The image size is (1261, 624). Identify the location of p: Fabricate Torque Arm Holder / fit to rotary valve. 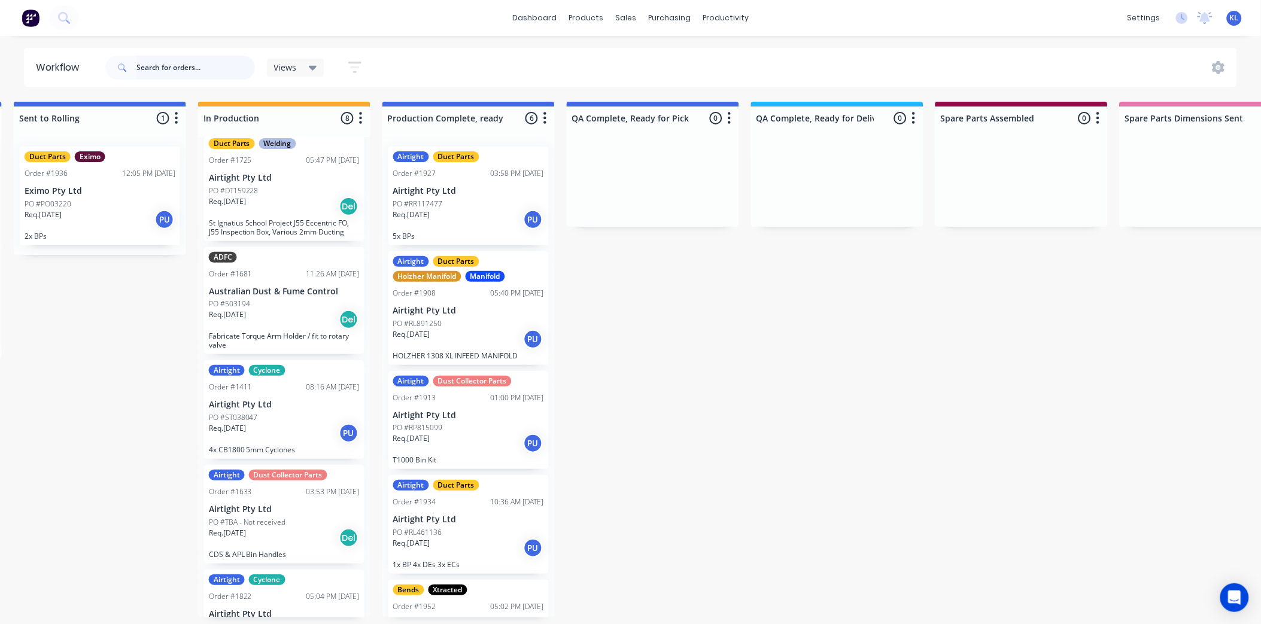
(284, 341).